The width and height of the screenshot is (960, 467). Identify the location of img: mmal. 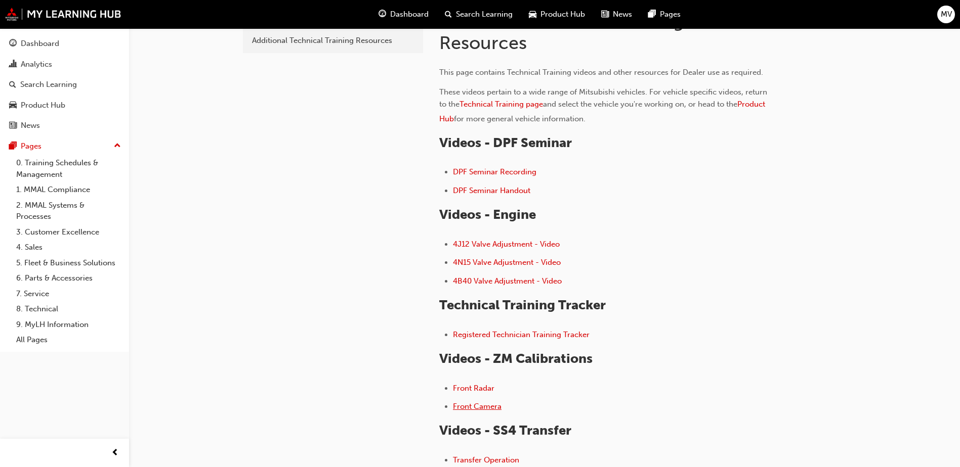
(63, 14).